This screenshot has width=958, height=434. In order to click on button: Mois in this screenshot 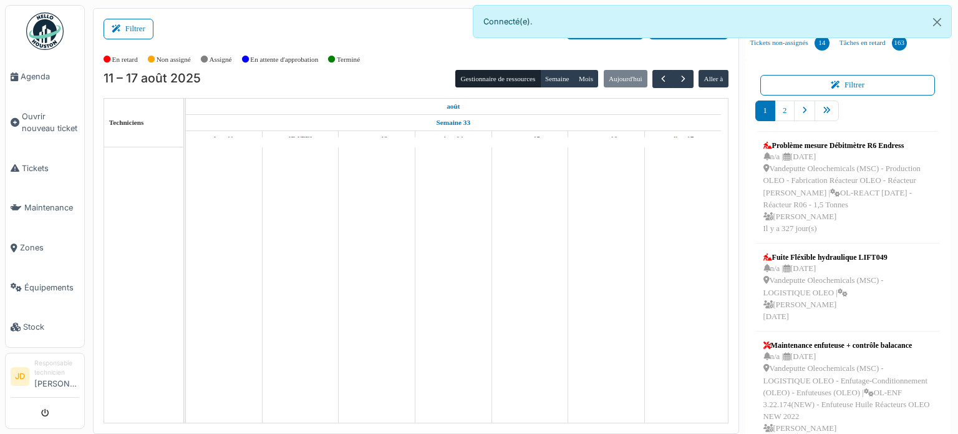, I will do `click(586, 79)`.